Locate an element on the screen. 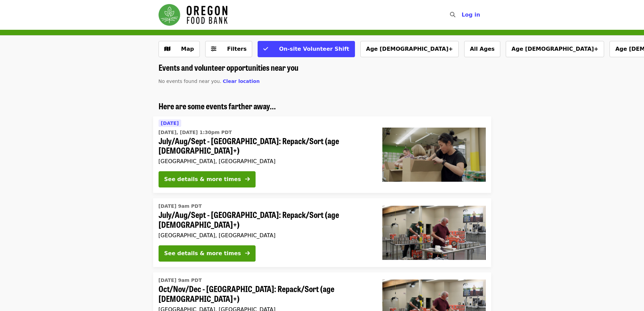 The width and height of the screenshot is (644, 311). i: map icon is located at coordinates (167, 49).